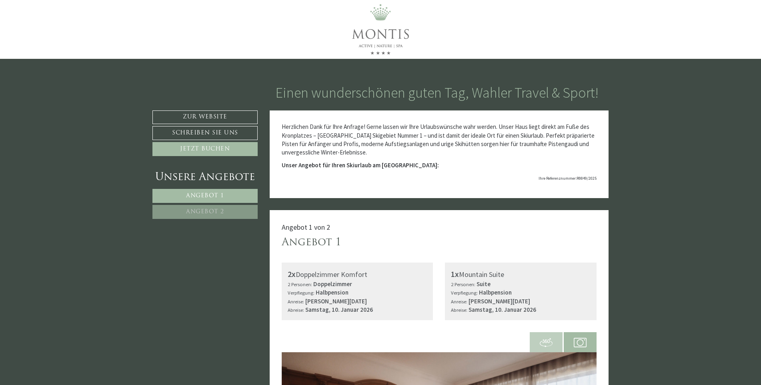 The width and height of the screenshot is (761, 385). What do you see at coordinates (437, 93) in the screenshot?
I see `h1: Einen wunderschönen guten Tag, Wahler Travel & Sport!` at bounding box center [437, 93].